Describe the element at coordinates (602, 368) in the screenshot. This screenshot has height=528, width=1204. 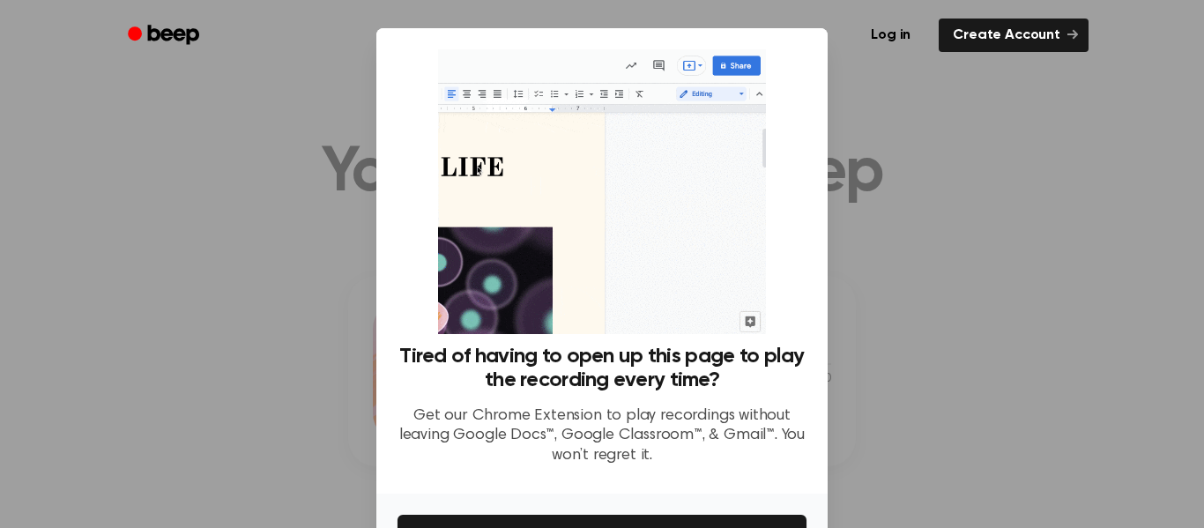
I see `h3: Tired of having to open up this page to play the recording every time?` at that location.